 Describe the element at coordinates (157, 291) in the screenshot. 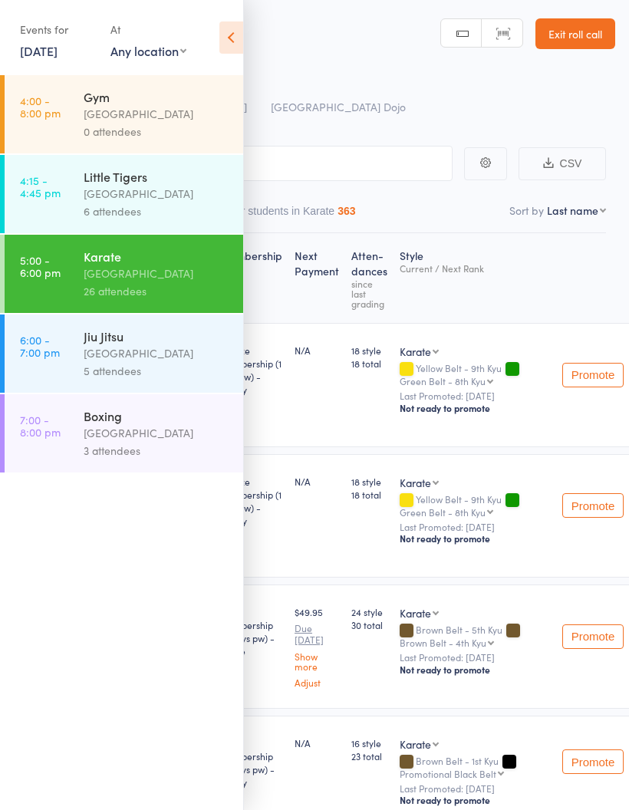

I see `div: 26 attendees` at that location.